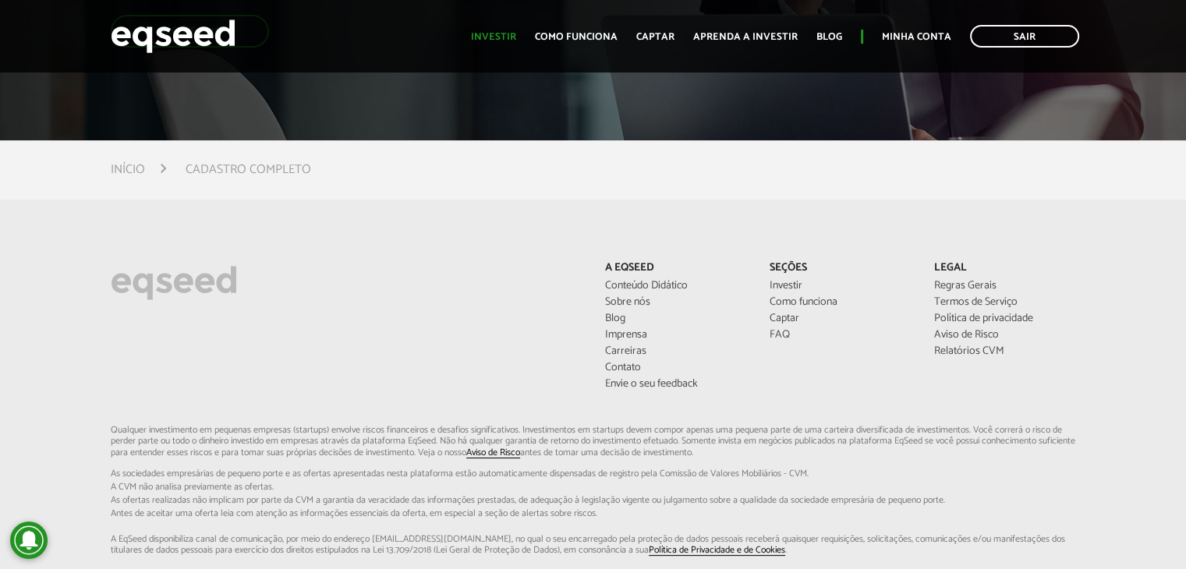 Image resolution: width=1186 pixels, height=569 pixels. Describe the element at coordinates (593, 501) in the screenshot. I see `span: As ofertas realizadas não implicam por parte da CVM a garantia da veracidade das informações p...` at that location.